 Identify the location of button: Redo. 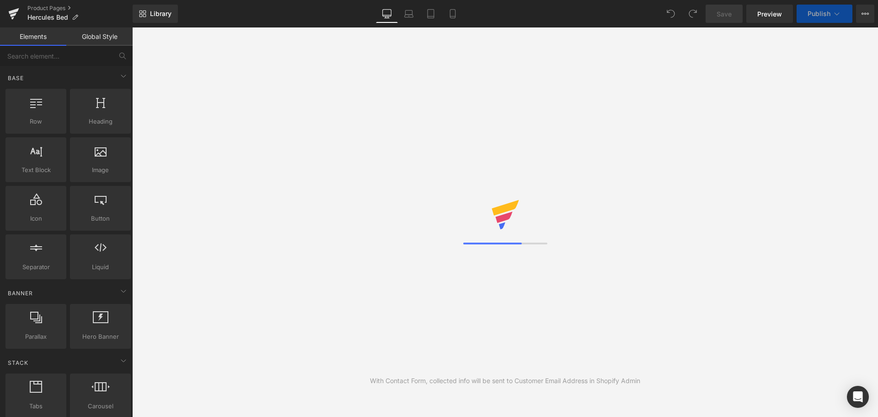
(693, 14).